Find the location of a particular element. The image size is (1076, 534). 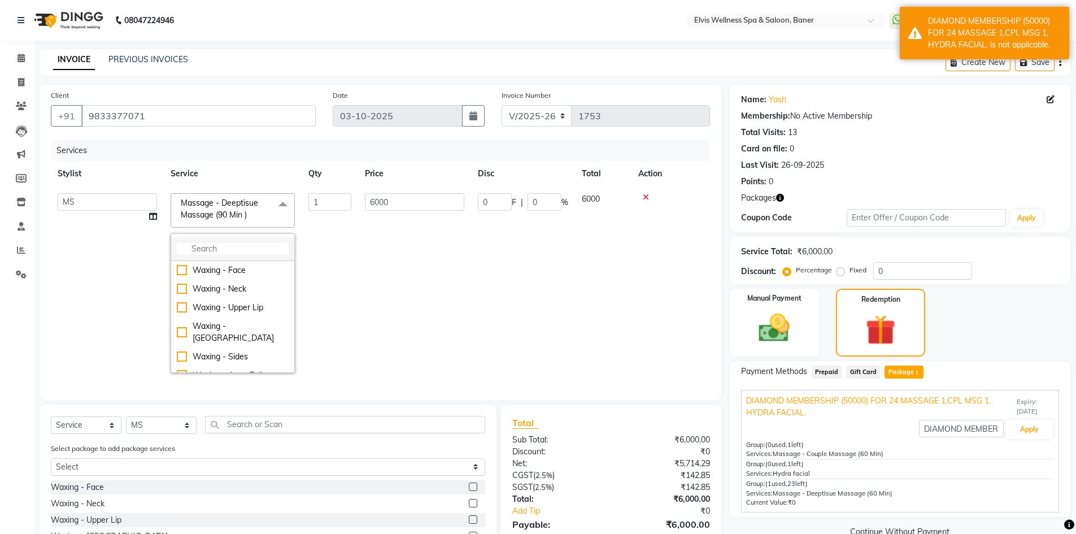

span: Prepaid is located at coordinates (827, 372).